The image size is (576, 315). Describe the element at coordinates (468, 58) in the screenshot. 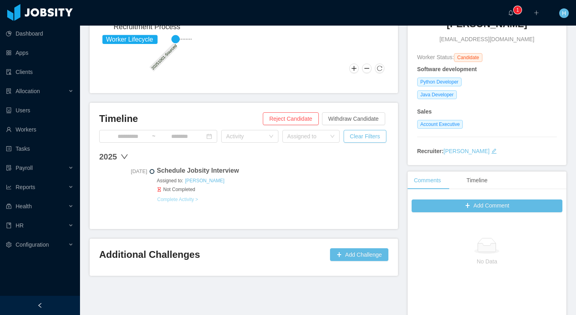

I see `span: Candidate` at that location.